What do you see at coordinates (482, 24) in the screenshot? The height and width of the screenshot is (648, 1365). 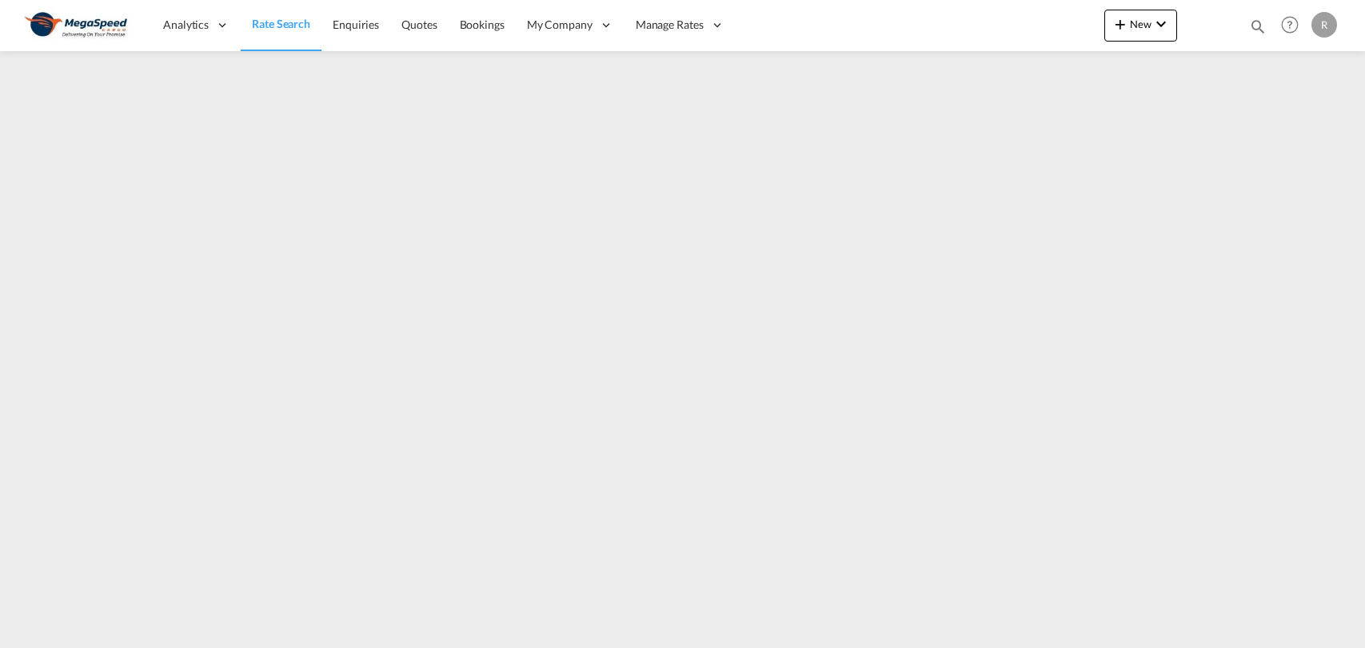 I see `span: Bookings` at bounding box center [482, 24].